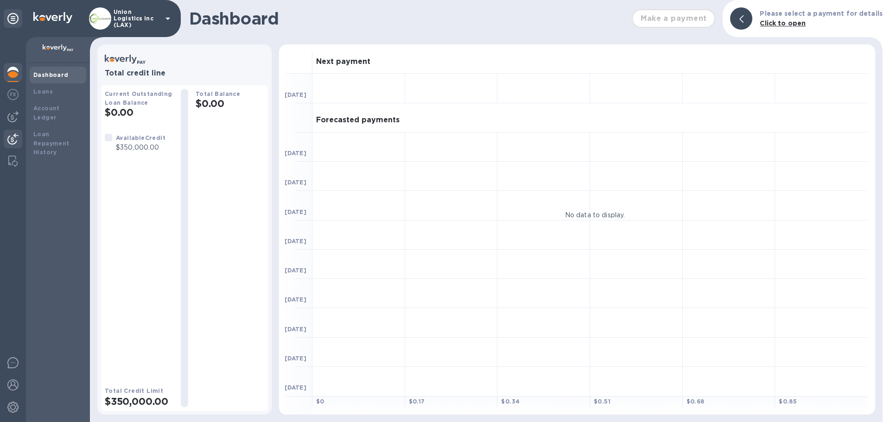 This screenshot has width=890, height=422. Describe the element at coordinates (358, 120) in the screenshot. I see `h3: Forecasted payments` at that location.